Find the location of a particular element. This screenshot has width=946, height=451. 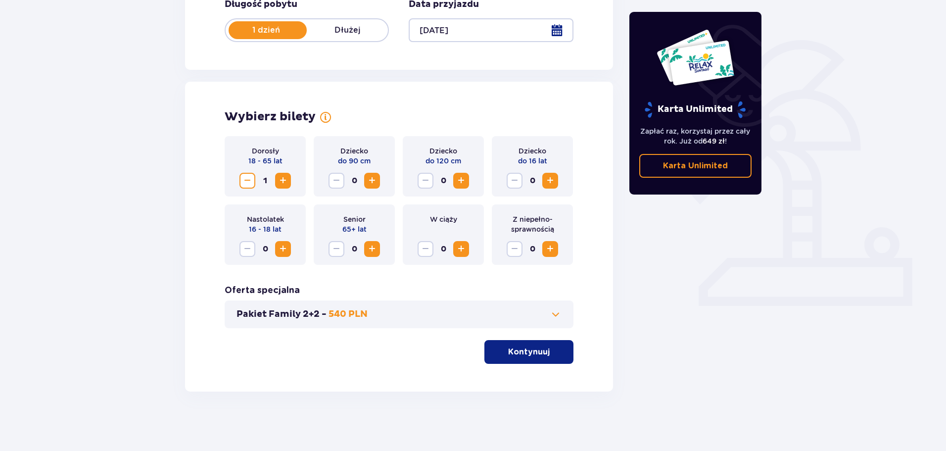

p: Kontynuuj is located at coordinates (529, 352).